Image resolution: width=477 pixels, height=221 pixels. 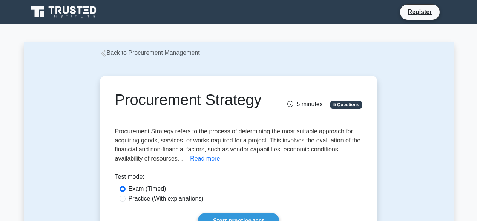 I want to click on h1: Procurement Strategy, so click(x=196, y=100).